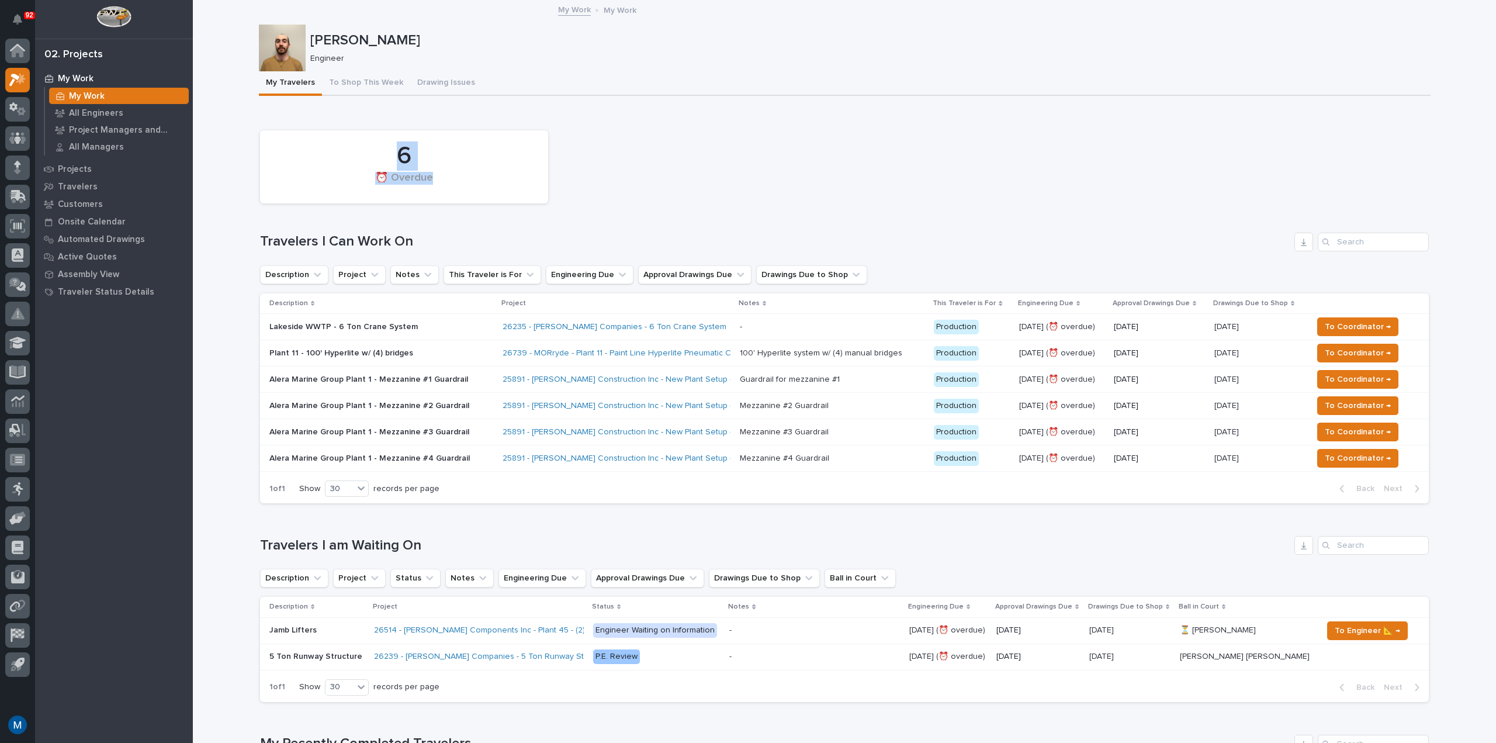 The image size is (1496, 743). Describe the element at coordinates (372, 353) in the screenshot. I see `p: Plant 11 - 100' Hyperlite w/ (4) bridges` at that location.